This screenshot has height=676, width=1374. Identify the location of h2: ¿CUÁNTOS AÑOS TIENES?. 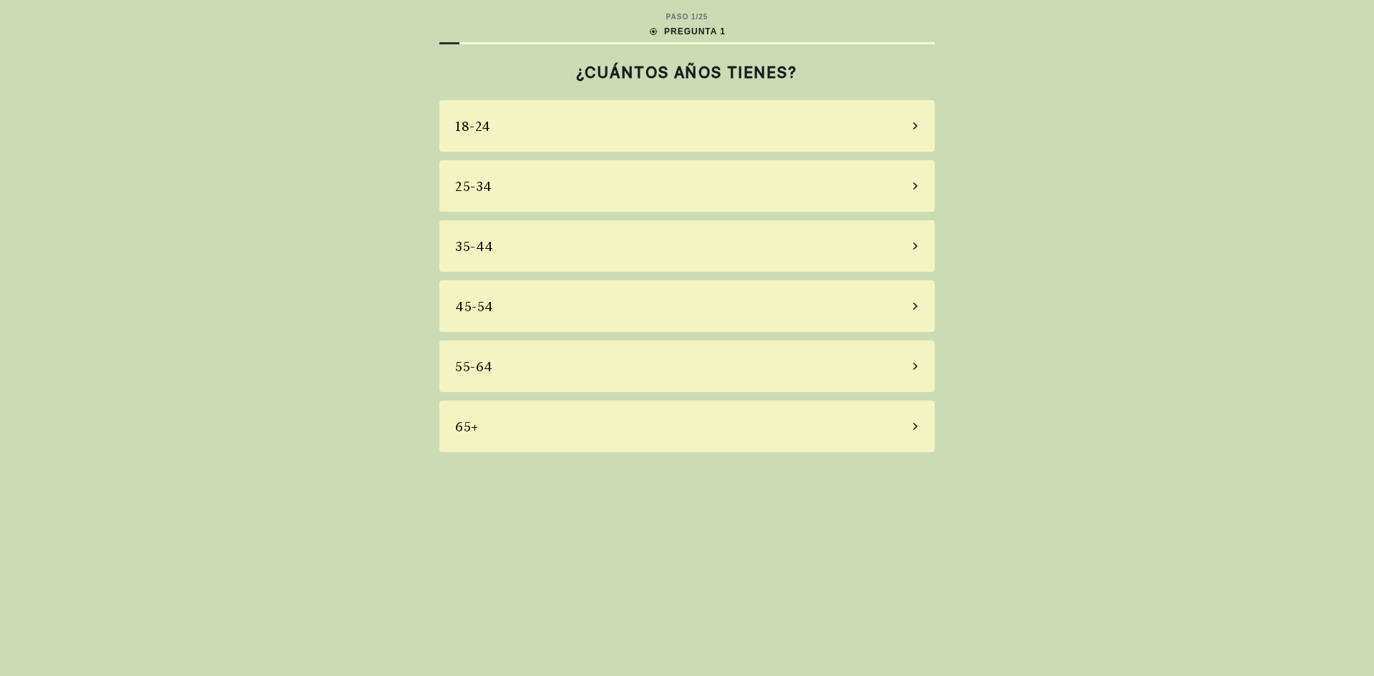
(687, 72).